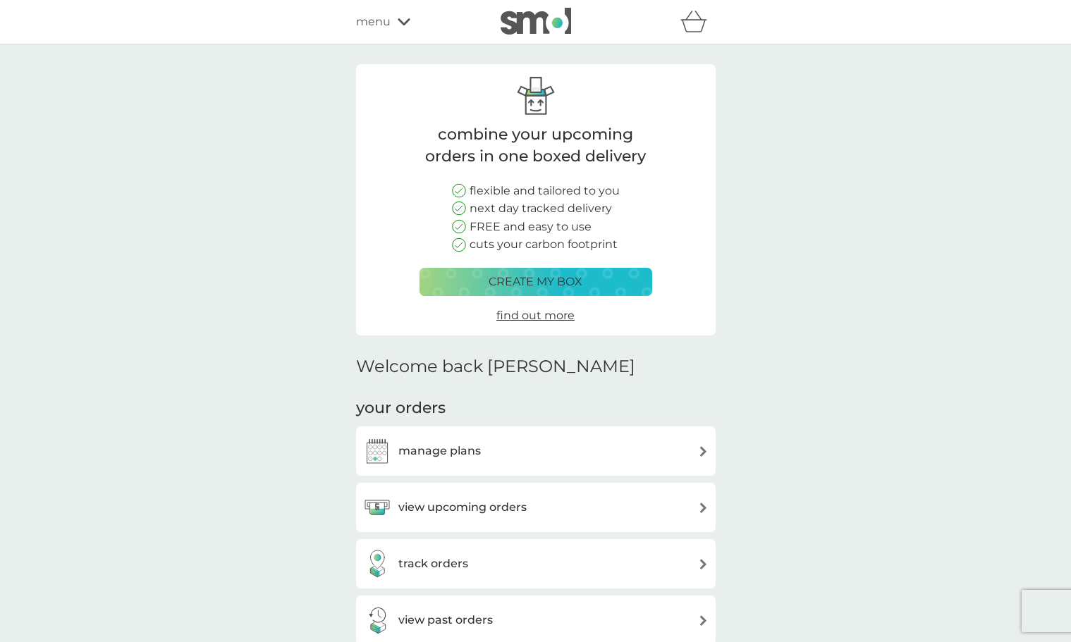 The width and height of the screenshot is (1071, 642). I want to click on button: create my box, so click(536, 282).